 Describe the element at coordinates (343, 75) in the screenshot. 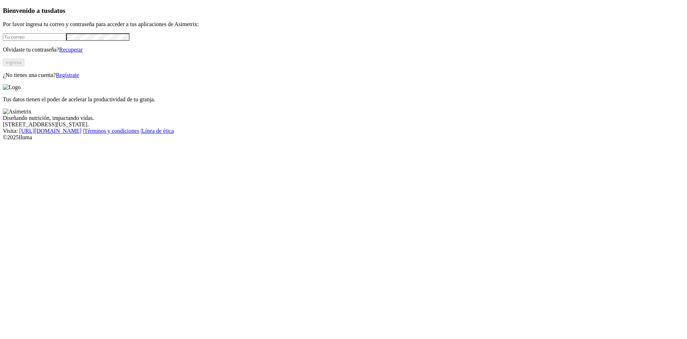

I see `p: ¿No tienes una cuenta?` at that location.